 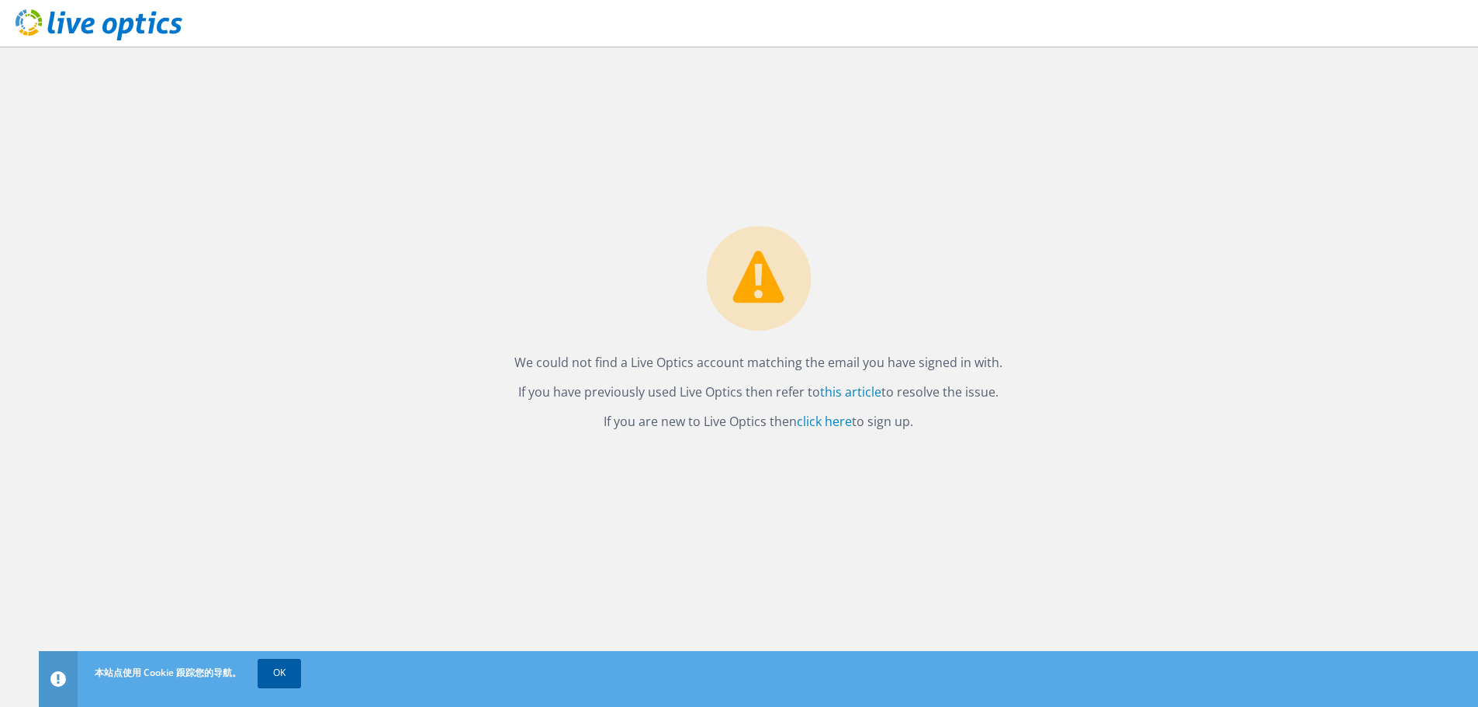 What do you see at coordinates (168, 672) in the screenshot?
I see `span: 本站点使用 Cookie 跟踪您的导航。` at bounding box center [168, 672].